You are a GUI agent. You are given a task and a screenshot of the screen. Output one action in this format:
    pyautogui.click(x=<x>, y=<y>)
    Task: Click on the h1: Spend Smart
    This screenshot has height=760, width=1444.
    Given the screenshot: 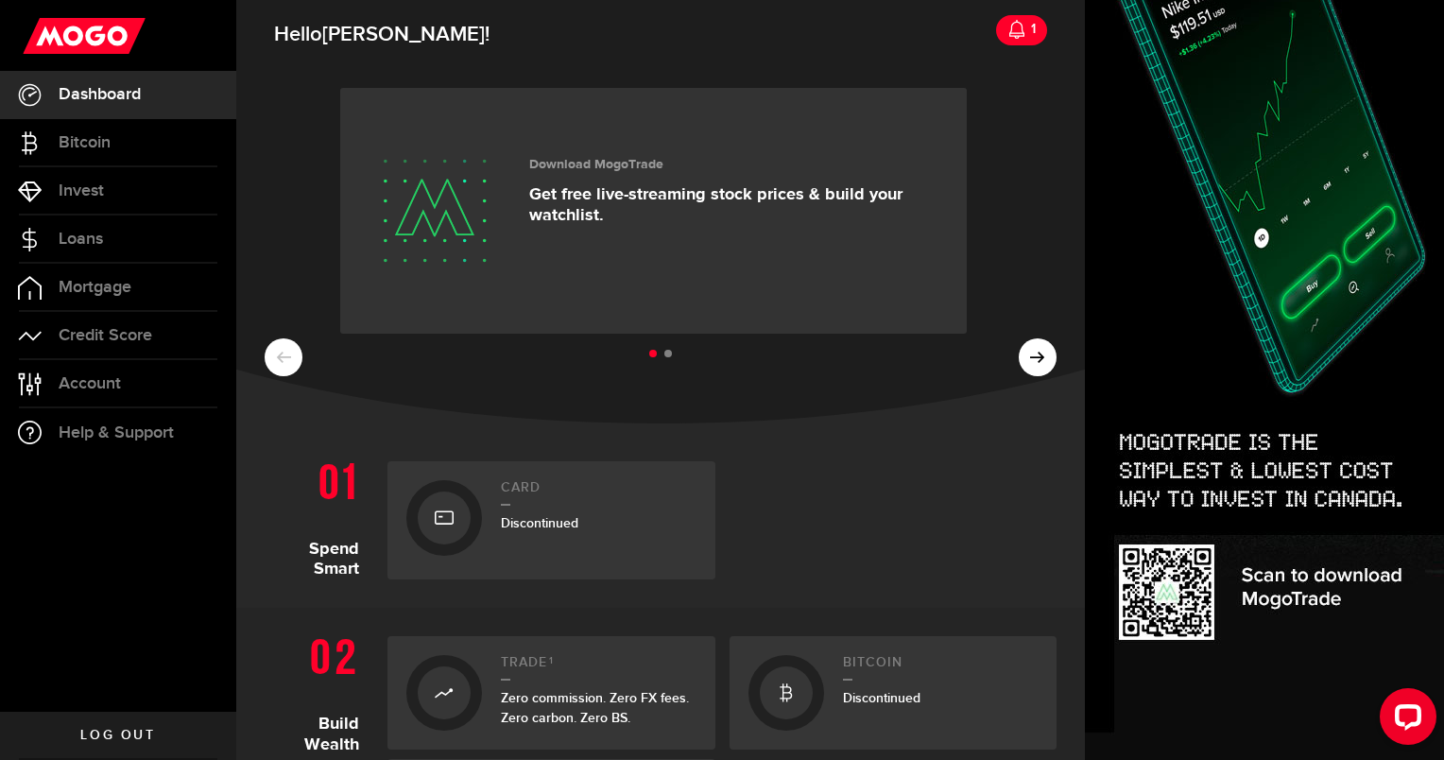 What is the action you would take?
    pyautogui.click(x=319, y=515)
    